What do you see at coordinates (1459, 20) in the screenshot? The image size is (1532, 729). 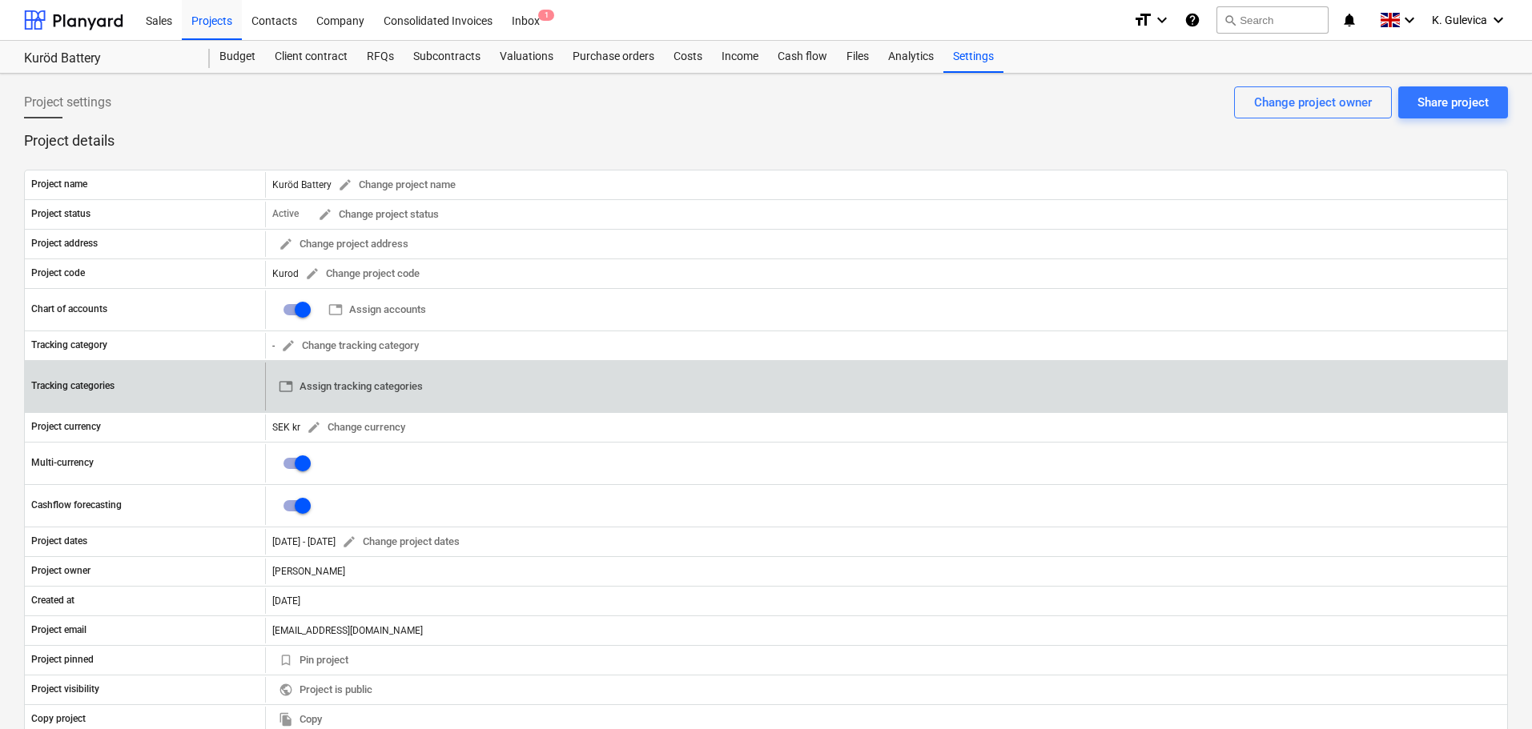 I see `span: K. Gulevica` at bounding box center [1459, 20].